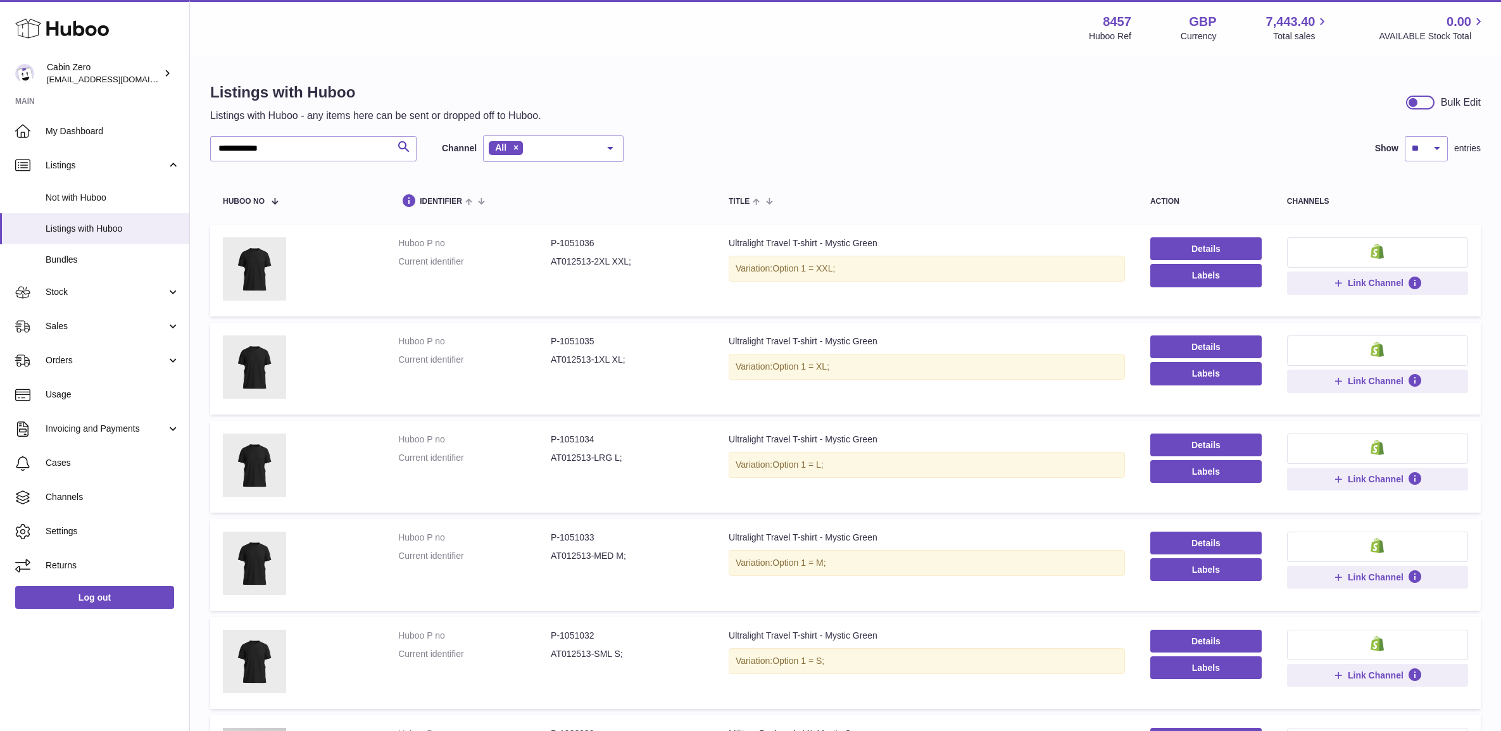 The image size is (1501, 731). What do you see at coordinates (1461, 103) in the screenshot?
I see `div: Bulk Edit` at bounding box center [1461, 103].